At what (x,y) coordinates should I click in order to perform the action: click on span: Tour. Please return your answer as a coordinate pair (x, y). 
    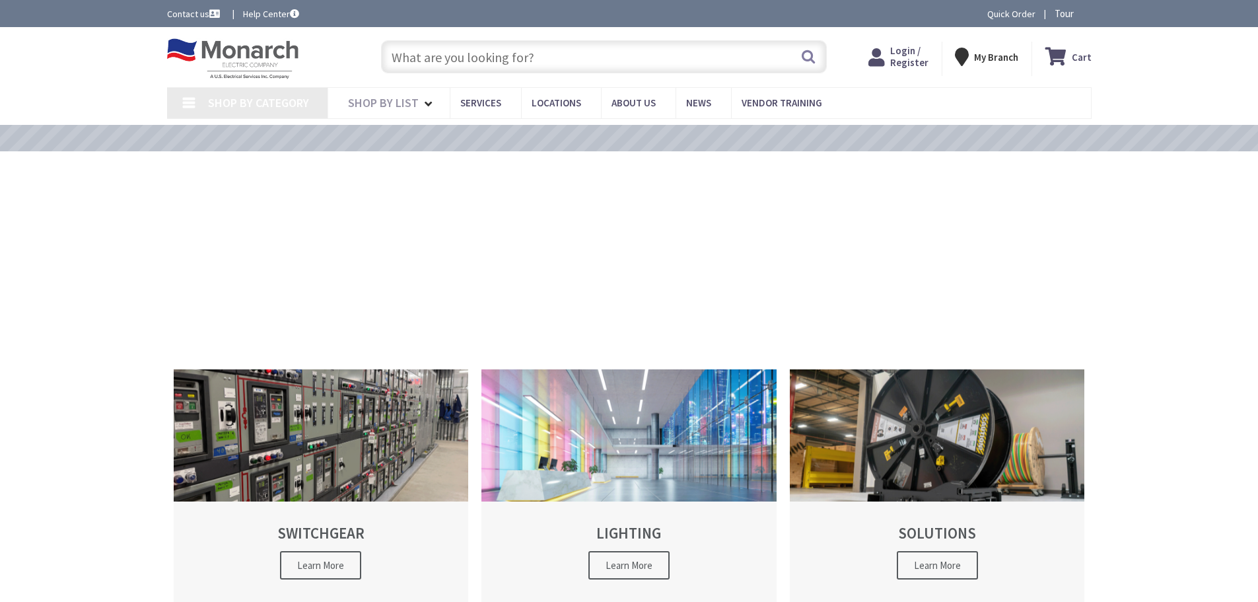
    Looking at the image, I should click on (1071, 13).